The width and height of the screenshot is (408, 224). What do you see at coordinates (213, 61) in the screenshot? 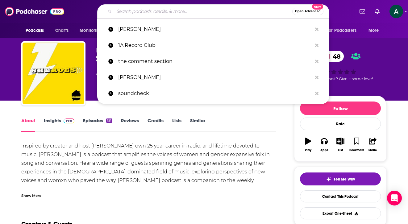
I see `a: the comment section` at bounding box center [213, 61].